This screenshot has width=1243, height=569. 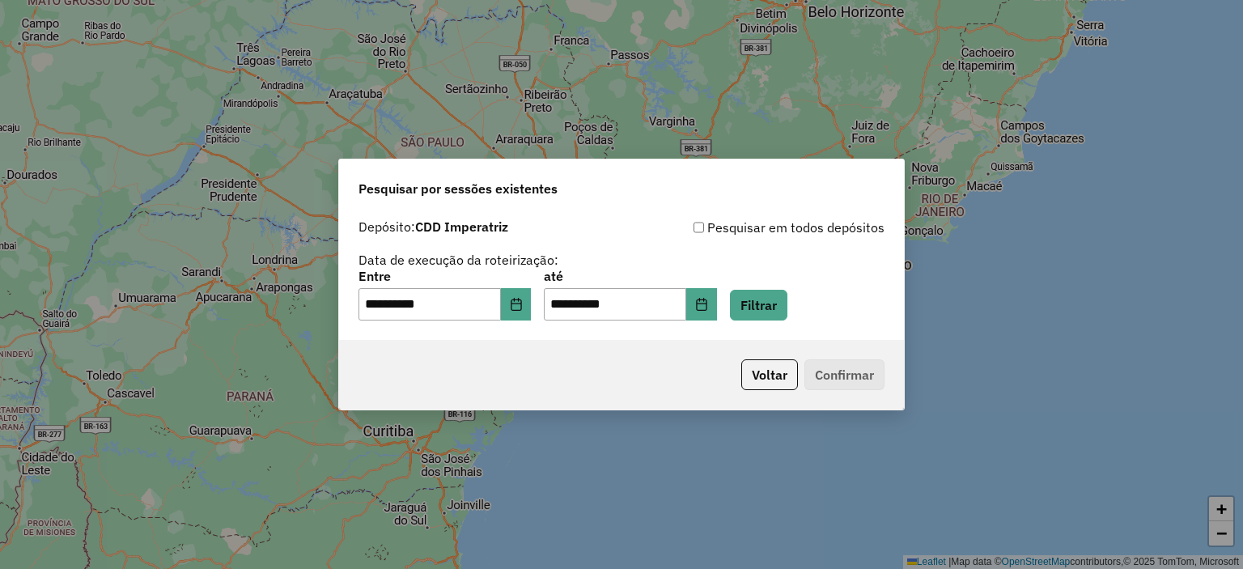 What do you see at coordinates (758, 305) in the screenshot?
I see `button: Filtrar` at bounding box center [758, 305].